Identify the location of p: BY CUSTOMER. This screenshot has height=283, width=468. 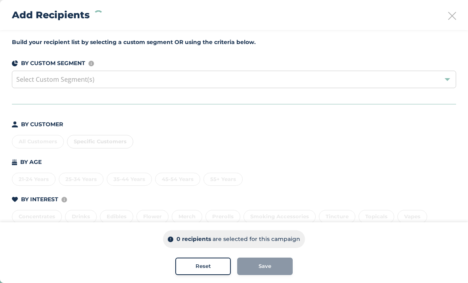
(42, 124).